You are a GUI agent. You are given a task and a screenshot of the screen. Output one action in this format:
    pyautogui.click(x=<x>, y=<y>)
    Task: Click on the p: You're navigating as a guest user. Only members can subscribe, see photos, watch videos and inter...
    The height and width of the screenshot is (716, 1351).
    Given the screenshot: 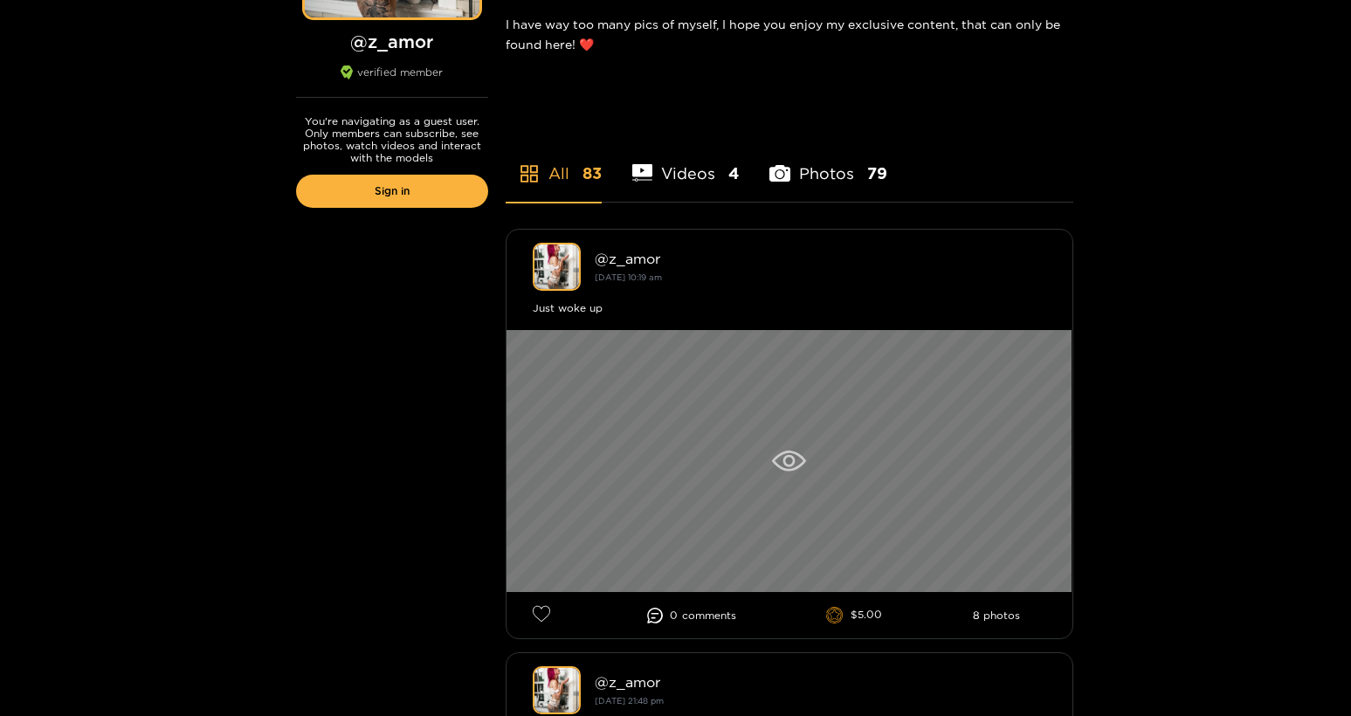 What is the action you would take?
    pyautogui.click(x=392, y=140)
    